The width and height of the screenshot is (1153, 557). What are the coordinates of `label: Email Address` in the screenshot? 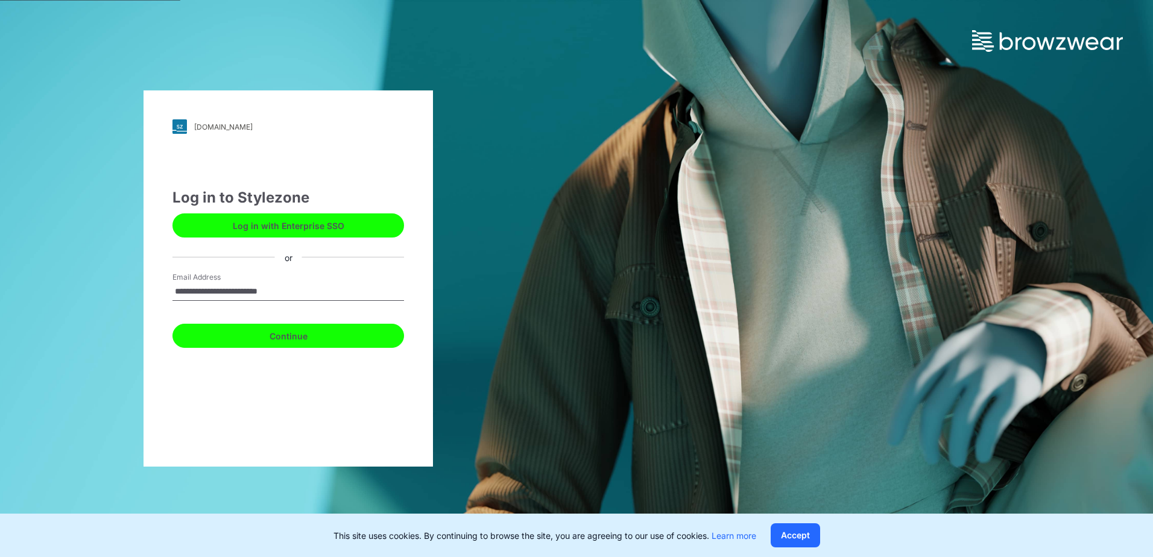 It's located at (215, 277).